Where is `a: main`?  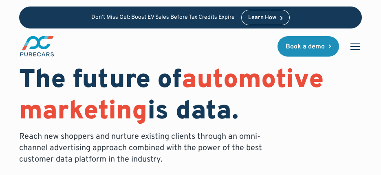
a: main is located at coordinates (37, 46).